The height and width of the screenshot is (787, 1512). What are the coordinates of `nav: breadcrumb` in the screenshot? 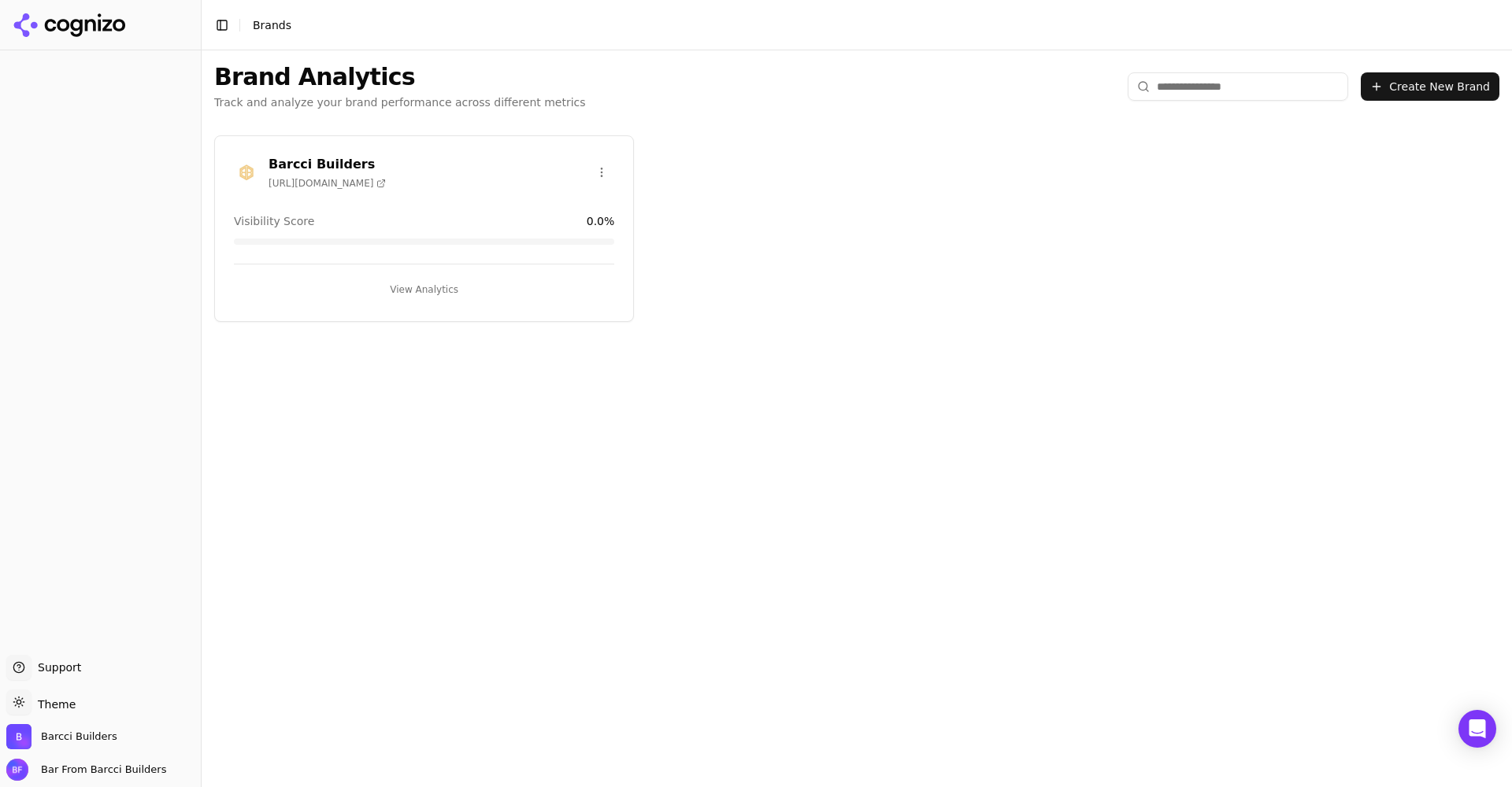 It's located at (272, 25).